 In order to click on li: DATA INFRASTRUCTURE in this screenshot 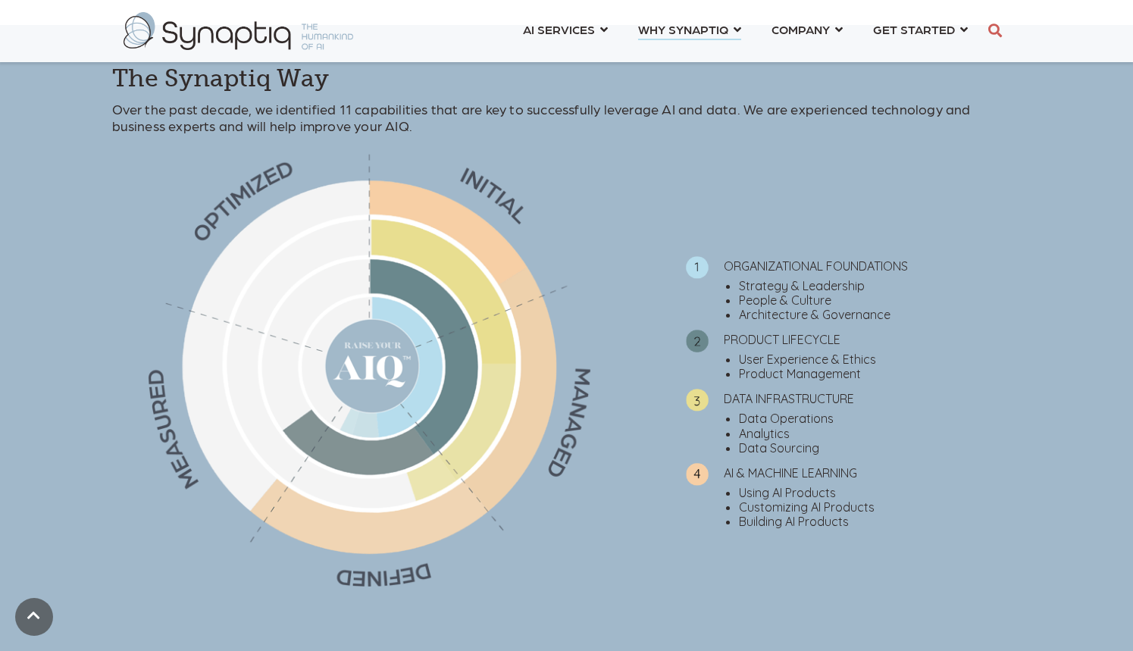, I will do `click(854, 397)`.